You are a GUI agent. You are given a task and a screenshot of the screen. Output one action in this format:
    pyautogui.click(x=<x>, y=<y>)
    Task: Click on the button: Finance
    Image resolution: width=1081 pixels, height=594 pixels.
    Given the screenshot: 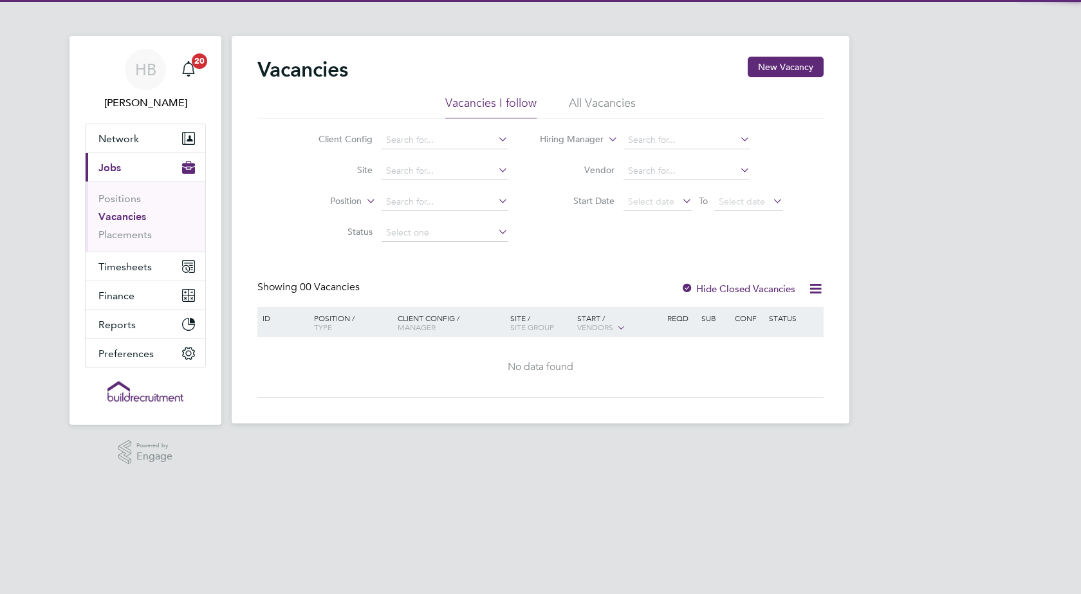 What is the action you would take?
    pyautogui.click(x=145, y=295)
    